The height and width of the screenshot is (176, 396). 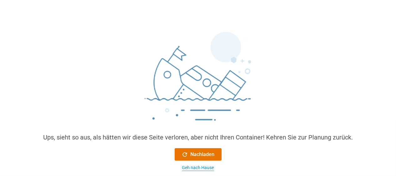 What do you see at coordinates (202, 155) in the screenshot?
I see `font: Nachladen` at bounding box center [202, 155].